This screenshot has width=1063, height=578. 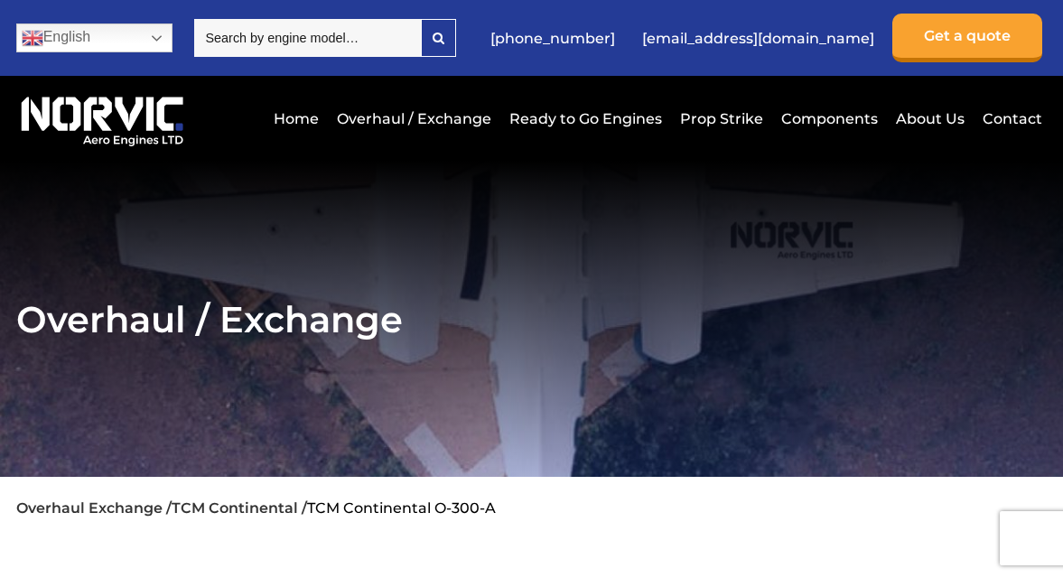 I want to click on a: Contact, so click(x=1010, y=118).